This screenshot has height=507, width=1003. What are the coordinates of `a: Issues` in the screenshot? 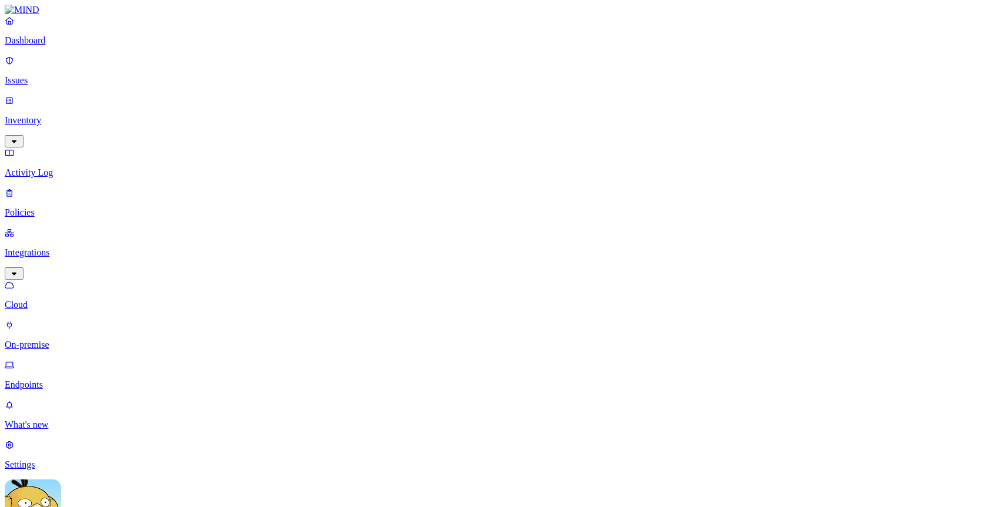 It's located at (501, 71).